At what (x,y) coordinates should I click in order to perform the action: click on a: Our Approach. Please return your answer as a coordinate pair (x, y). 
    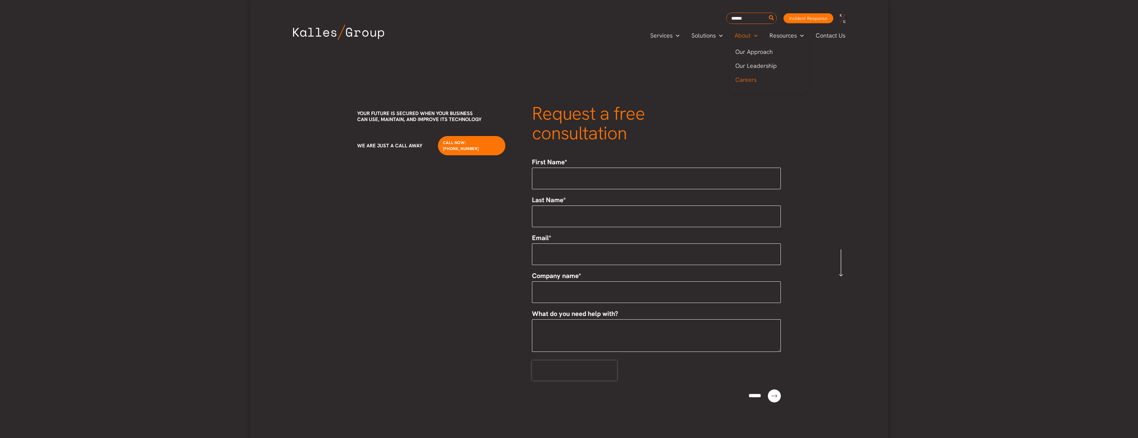
    Looking at the image, I should click on (769, 52).